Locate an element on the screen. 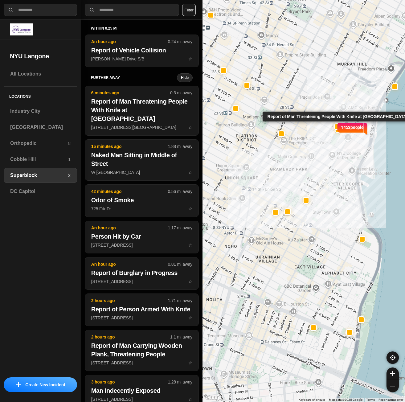 The width and height of the screenshot is (405, 402). button: 42 minutes ago0.56 mi awayOdor of Smoke725 Fdr Drstar is located at coordinates (142, 201).